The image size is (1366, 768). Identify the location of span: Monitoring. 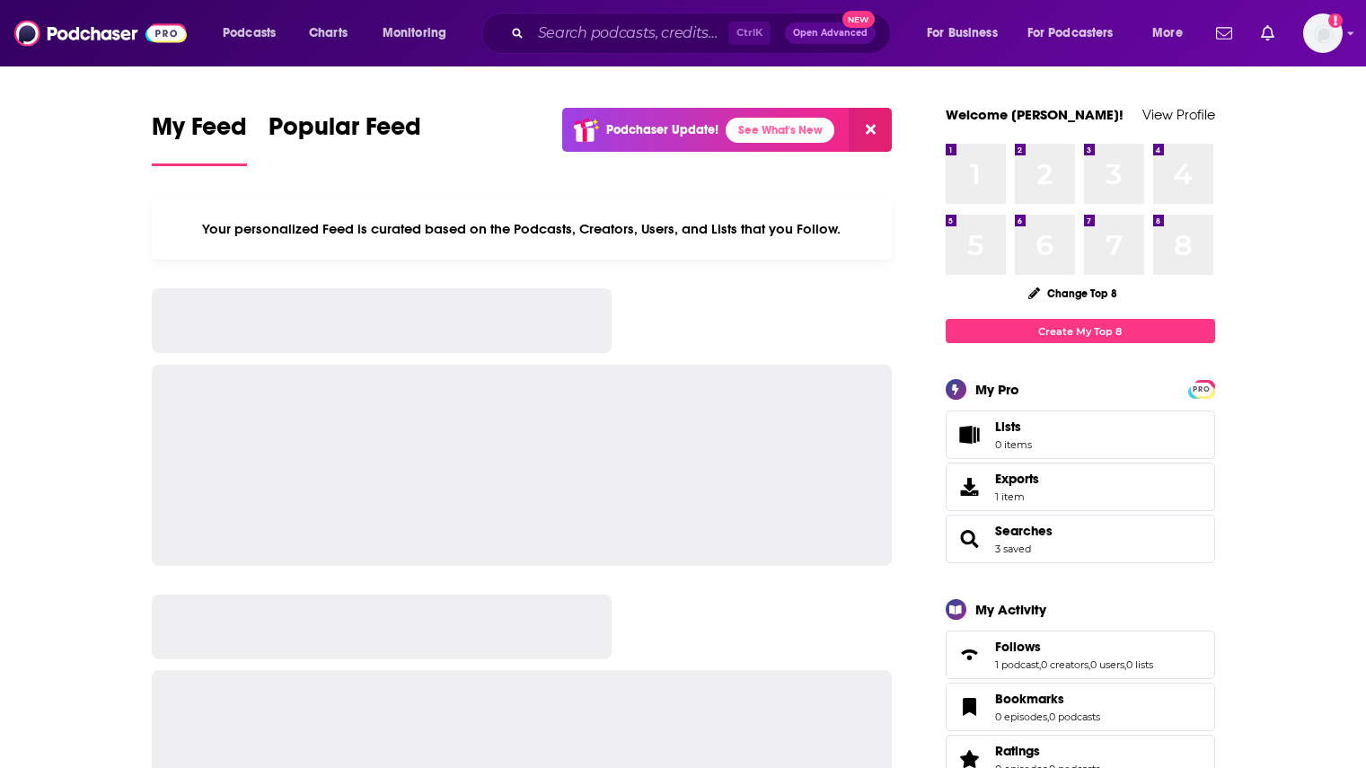
(414, 33).